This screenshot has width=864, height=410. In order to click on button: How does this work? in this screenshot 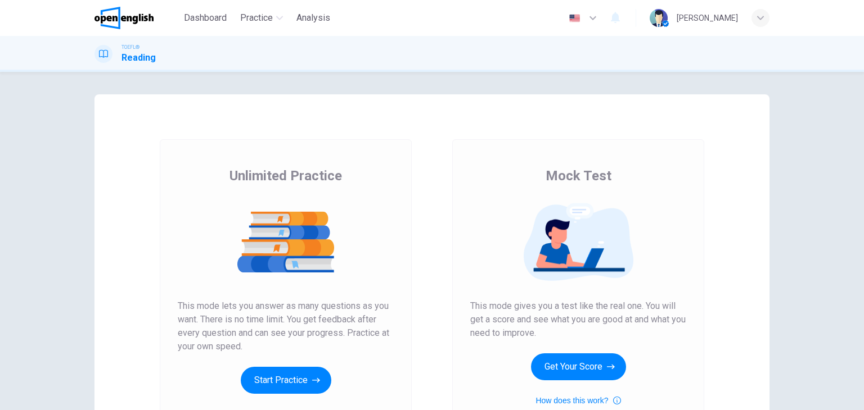, I will do `click(577, 401)`.